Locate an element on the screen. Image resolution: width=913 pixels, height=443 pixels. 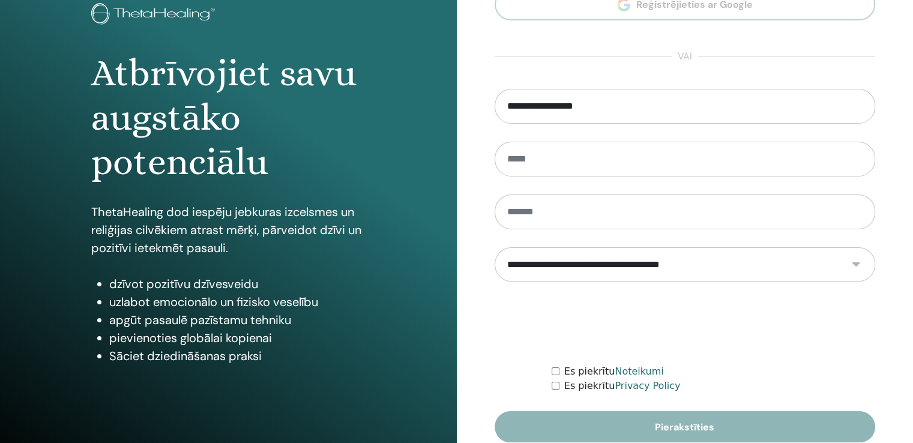
li: Sāciet dziedināšanas praksi is located at coordinates (237, 356).